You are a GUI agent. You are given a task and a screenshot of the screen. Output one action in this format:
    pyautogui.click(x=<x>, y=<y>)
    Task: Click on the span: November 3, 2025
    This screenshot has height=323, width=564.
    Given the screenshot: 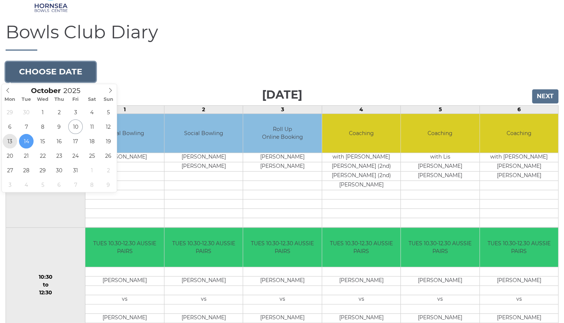 What is the action you would take?
    pyautogui.click(x=10, y=185)
    